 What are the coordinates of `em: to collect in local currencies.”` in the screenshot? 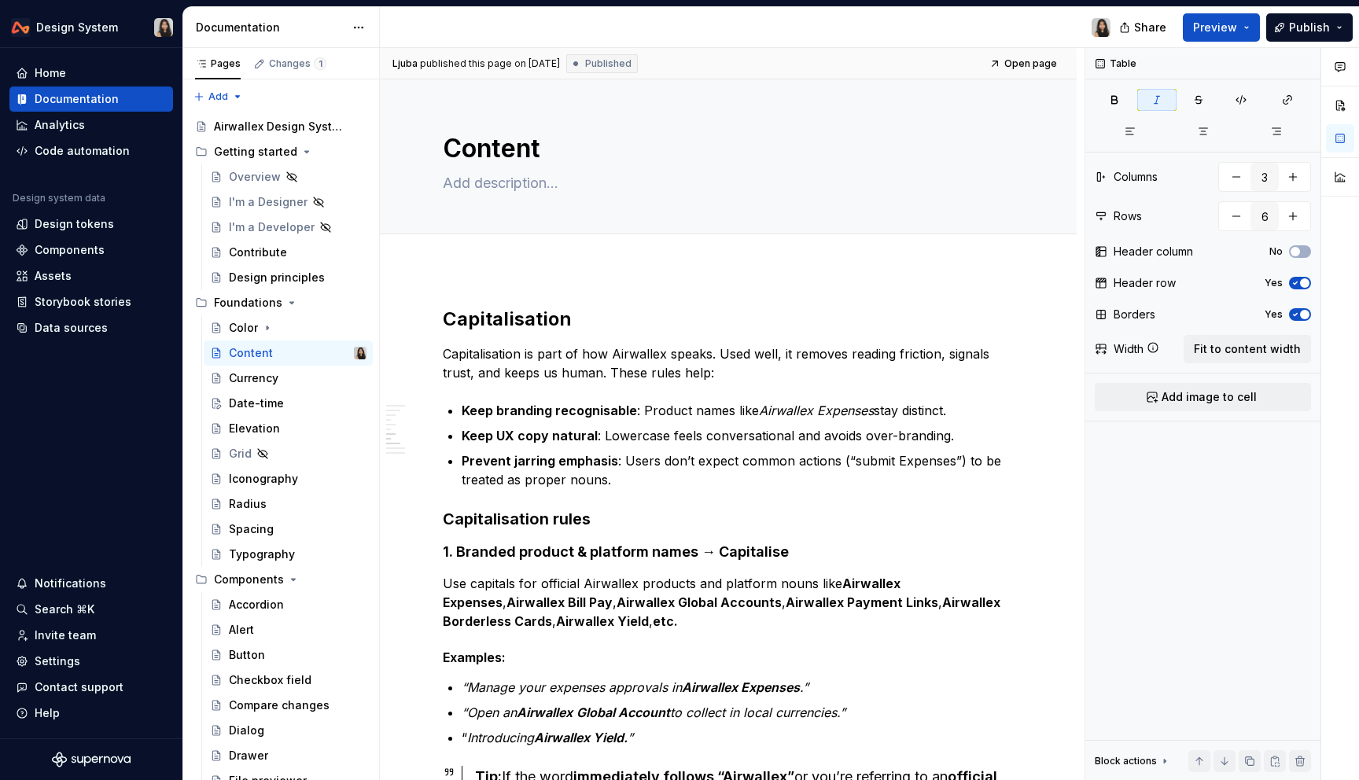 It's located at (757, 713).